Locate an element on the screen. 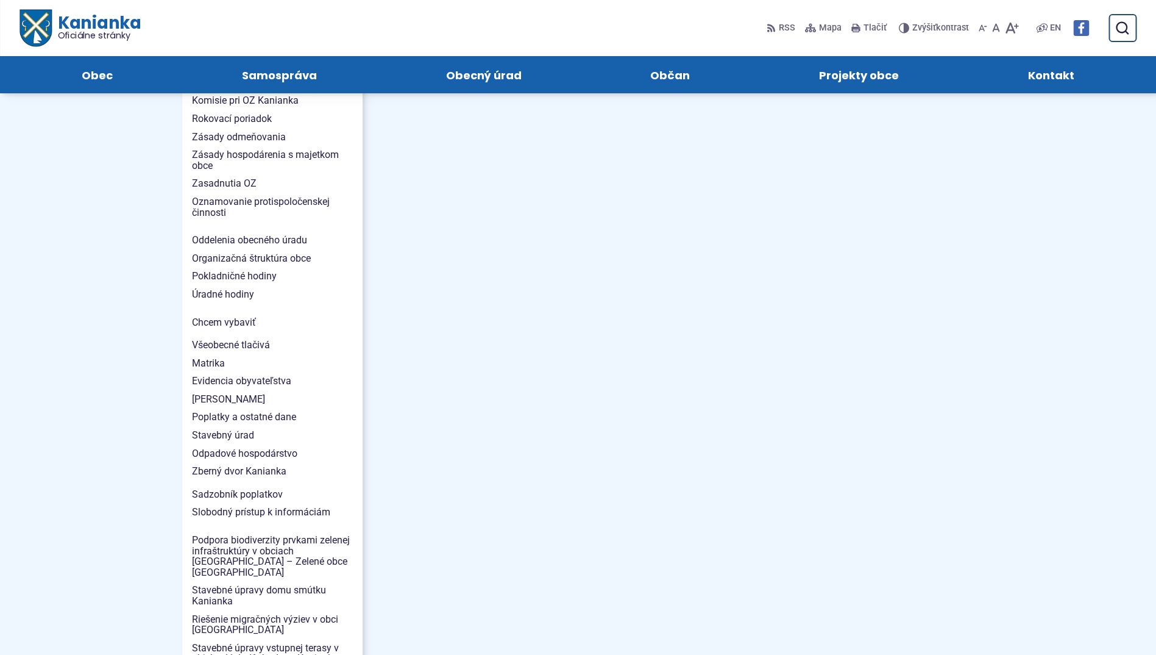  a: Slobodný prístup k informáciám is located at coordinates (272, 512).